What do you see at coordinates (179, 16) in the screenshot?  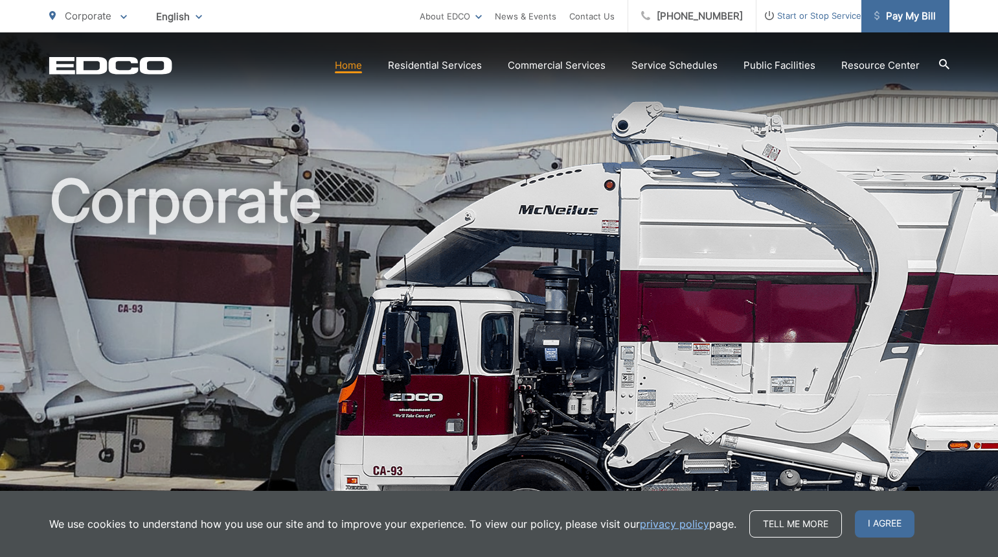 I see `span: English` at bounding box center [179, 16].